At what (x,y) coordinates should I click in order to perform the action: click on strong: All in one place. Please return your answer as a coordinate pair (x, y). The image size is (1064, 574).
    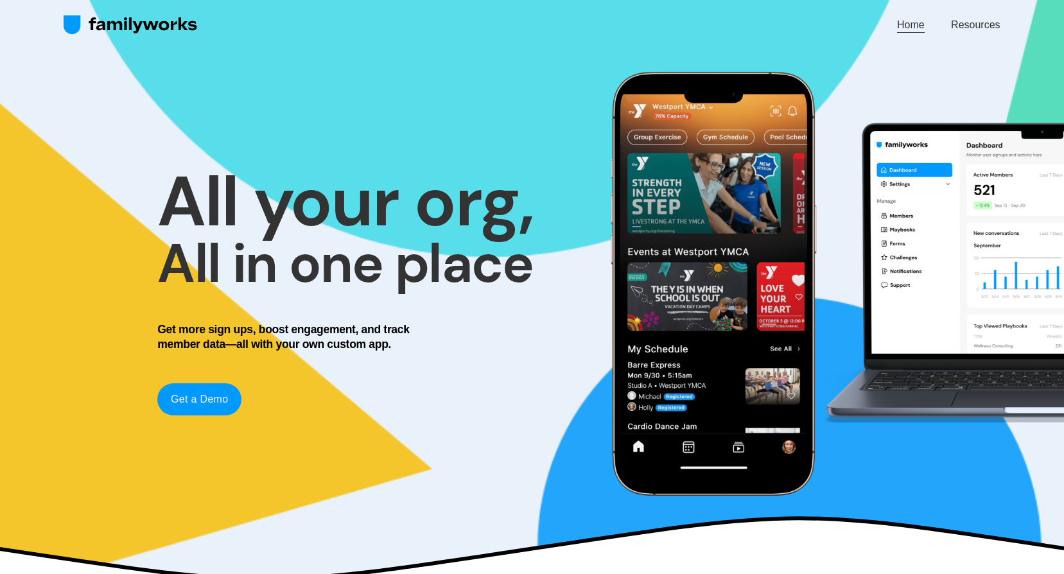
    Looking at the image, I should click on (345, 263).